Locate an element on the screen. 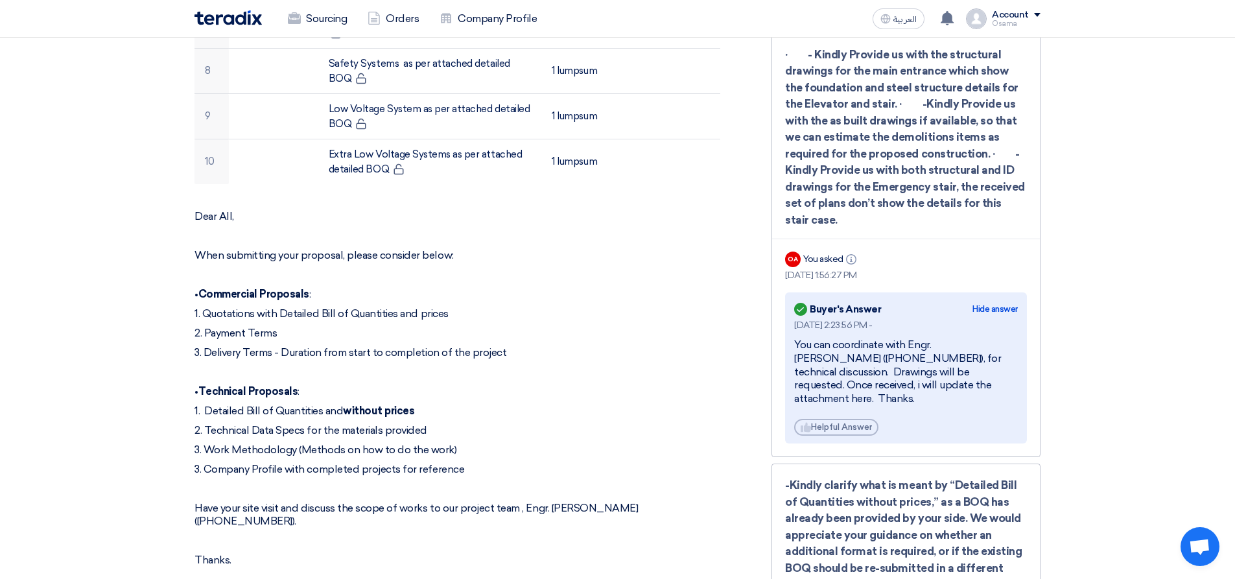  div: Osama is located at coordinates (1016, 23).